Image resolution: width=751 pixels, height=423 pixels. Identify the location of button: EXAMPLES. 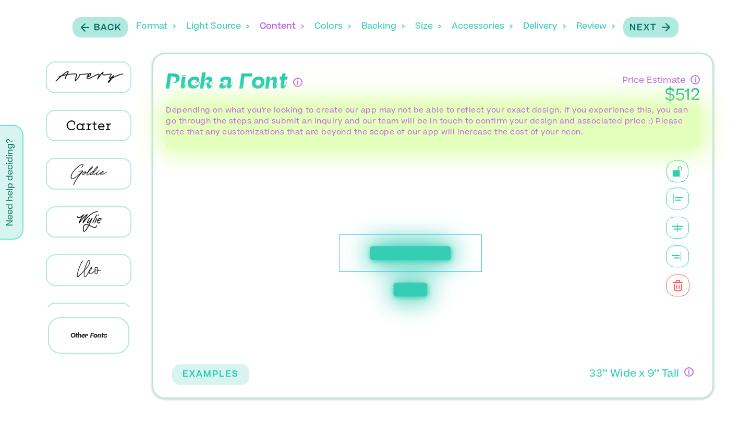
(211, 375).